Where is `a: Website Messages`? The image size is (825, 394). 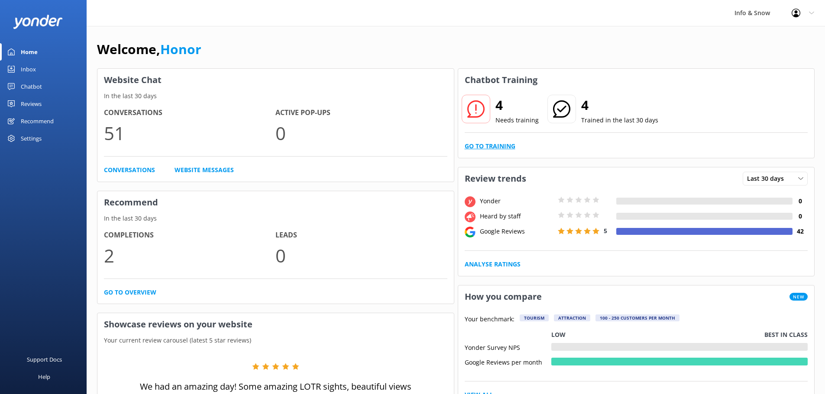
a: Website Messages is located at coordinates (204, 170).